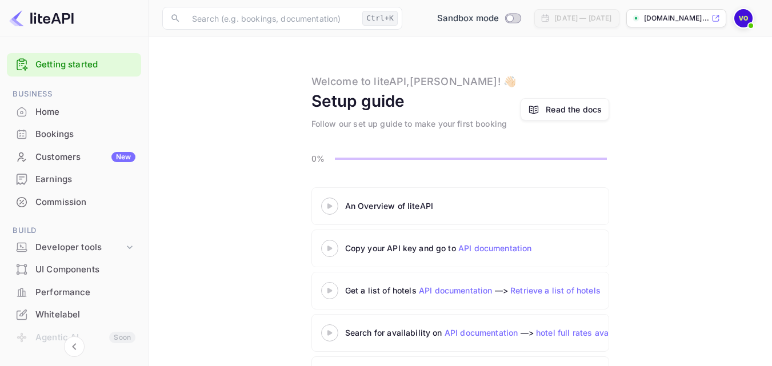  I want to click on a: UI Components, so click(74, 269).